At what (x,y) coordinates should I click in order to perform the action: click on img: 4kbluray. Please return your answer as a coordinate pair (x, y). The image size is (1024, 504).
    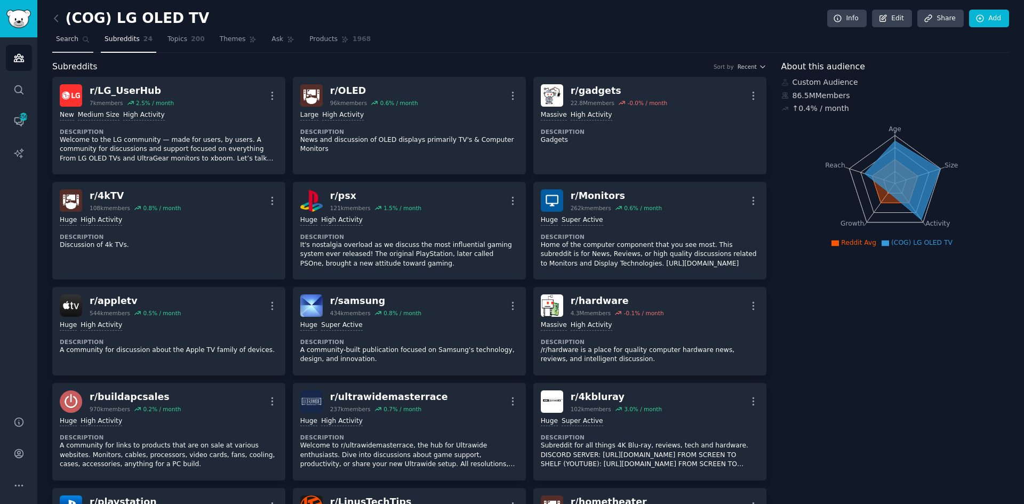
    Looking at the image, I should click on (552, 402).